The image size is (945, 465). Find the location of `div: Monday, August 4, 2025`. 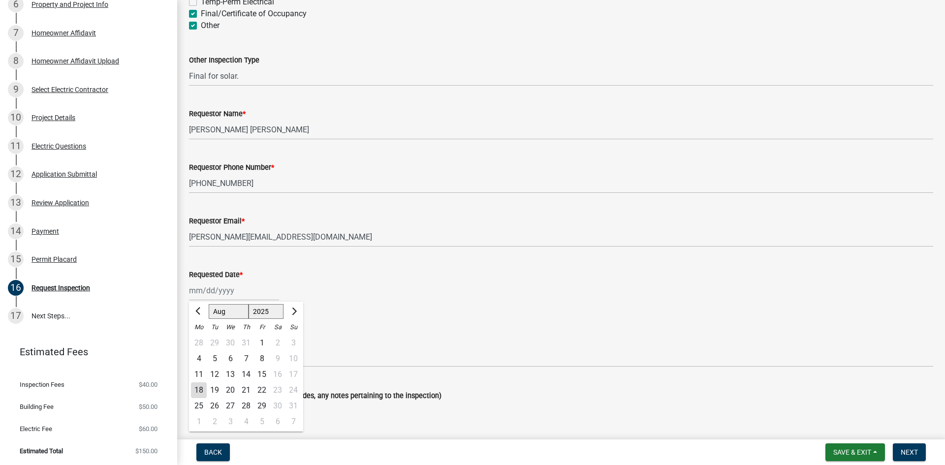

div: Monday, August 4, 2025 is located at coordinates (199, 359).